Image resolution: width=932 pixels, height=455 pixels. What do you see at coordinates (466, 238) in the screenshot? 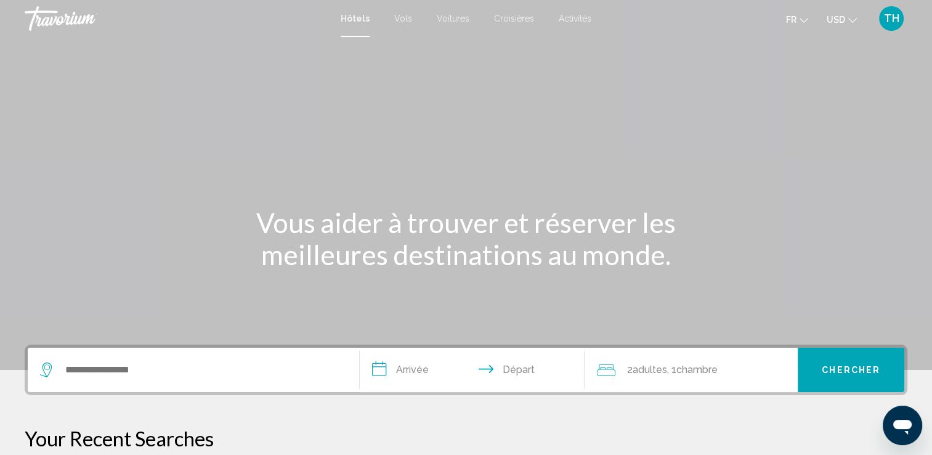
I see `h1: Vous aider à trouver et réserver les meilleures destinations au monde.` at bounding box center [466, 238].